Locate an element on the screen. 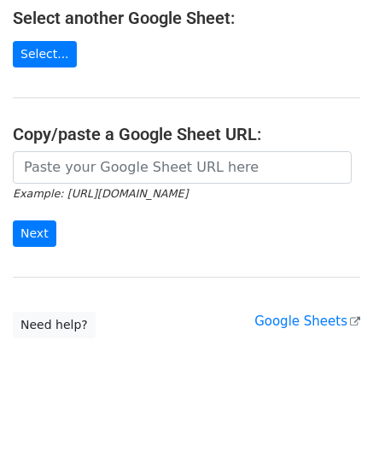 Image resolution: width=373 pixels, height=475 pixels. div: Chat Widget is located at coordinates (330, 434).